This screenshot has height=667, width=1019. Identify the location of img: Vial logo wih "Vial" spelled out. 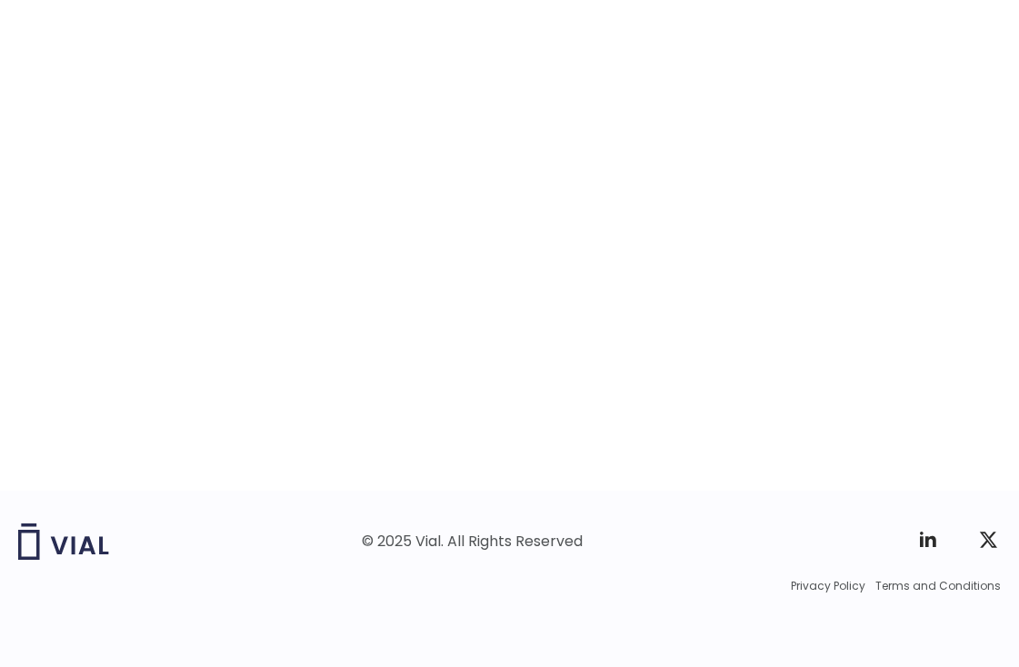
(64, 542).